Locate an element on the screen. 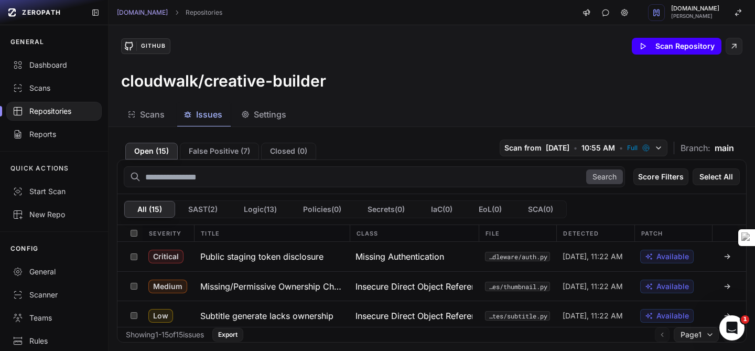 This screenshot has height=351, width=755. div: Scans is located at coordinates (54, 88).